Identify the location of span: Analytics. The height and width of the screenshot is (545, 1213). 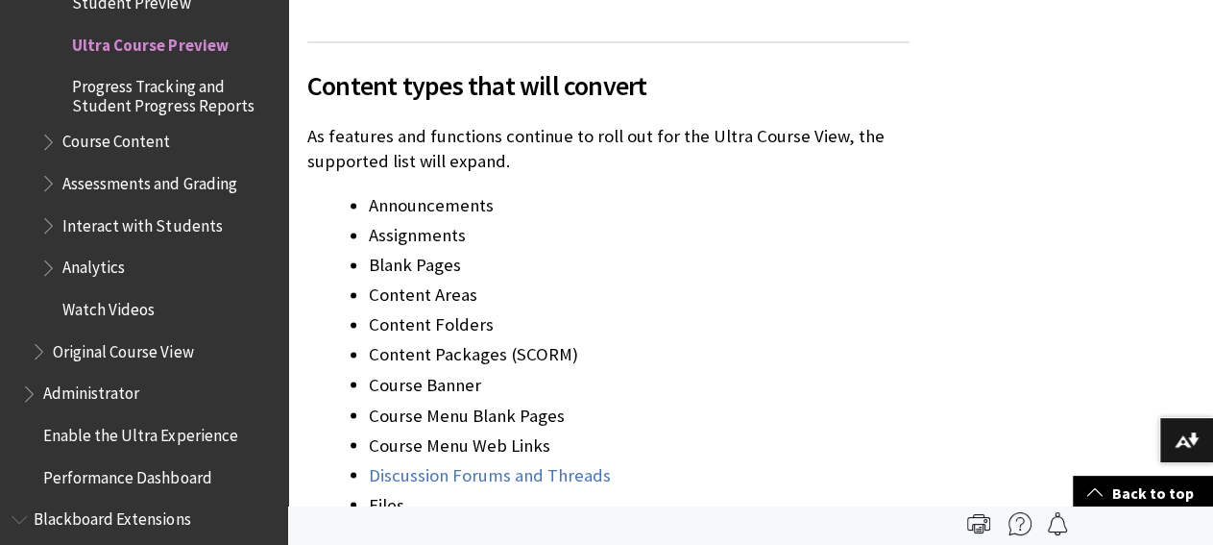
(93, 264).